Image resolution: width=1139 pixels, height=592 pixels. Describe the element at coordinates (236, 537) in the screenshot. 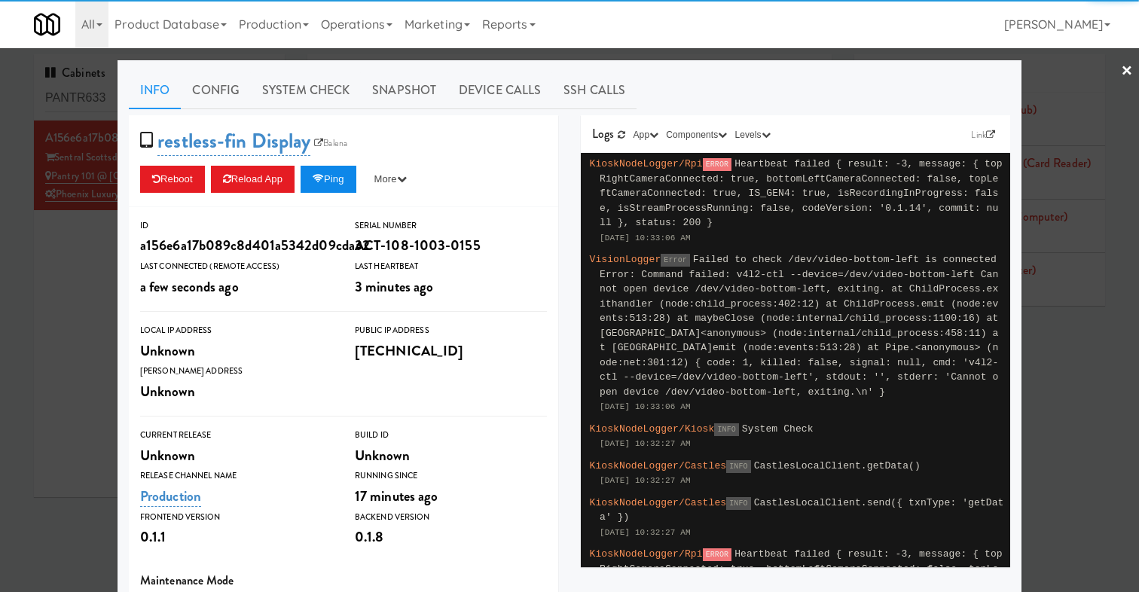

I see `div: 0.1.1` at that location.